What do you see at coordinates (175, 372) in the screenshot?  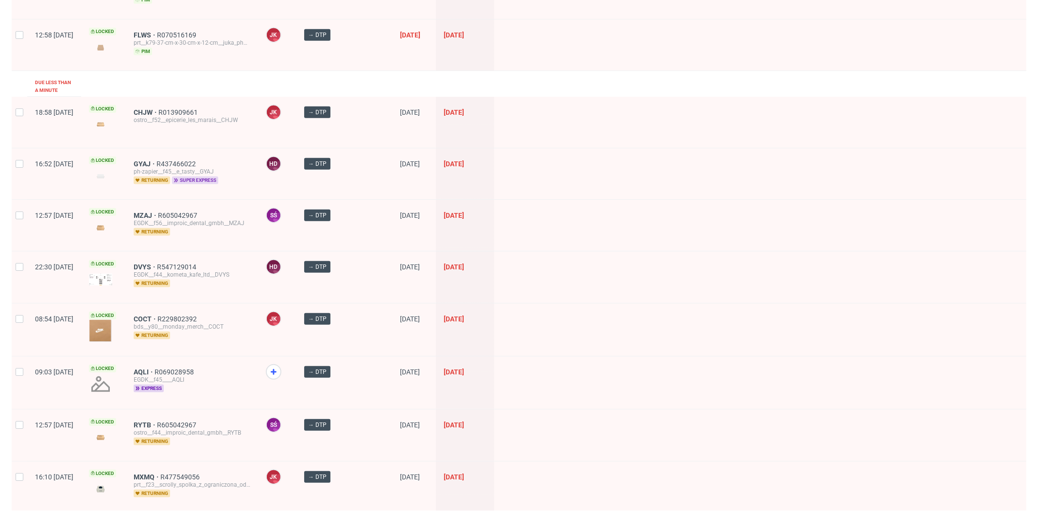 I see `a: R069028958` at bounding box center [175, 372].